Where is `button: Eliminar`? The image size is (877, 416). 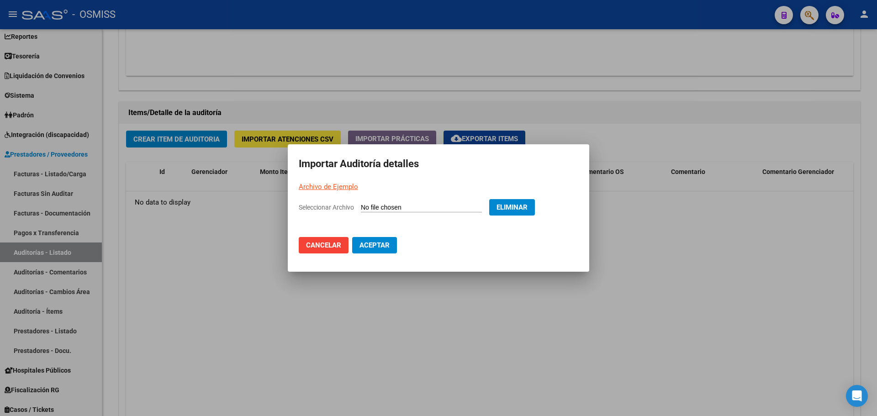
button: Eliminar is located at coordinates (512, 207).